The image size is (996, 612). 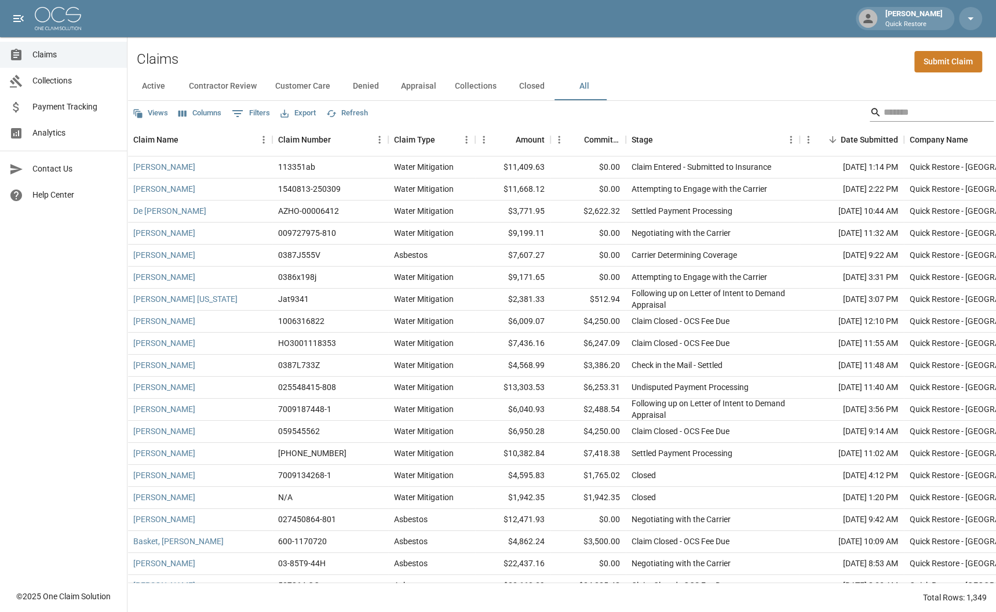 I want to click on div: $9,171.65, so click(x=513, y=277).